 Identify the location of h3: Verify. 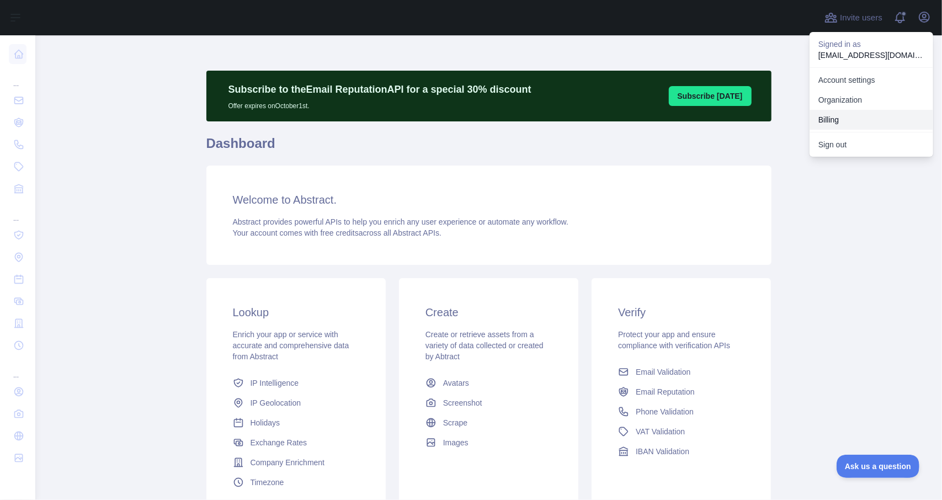
(681, 312).